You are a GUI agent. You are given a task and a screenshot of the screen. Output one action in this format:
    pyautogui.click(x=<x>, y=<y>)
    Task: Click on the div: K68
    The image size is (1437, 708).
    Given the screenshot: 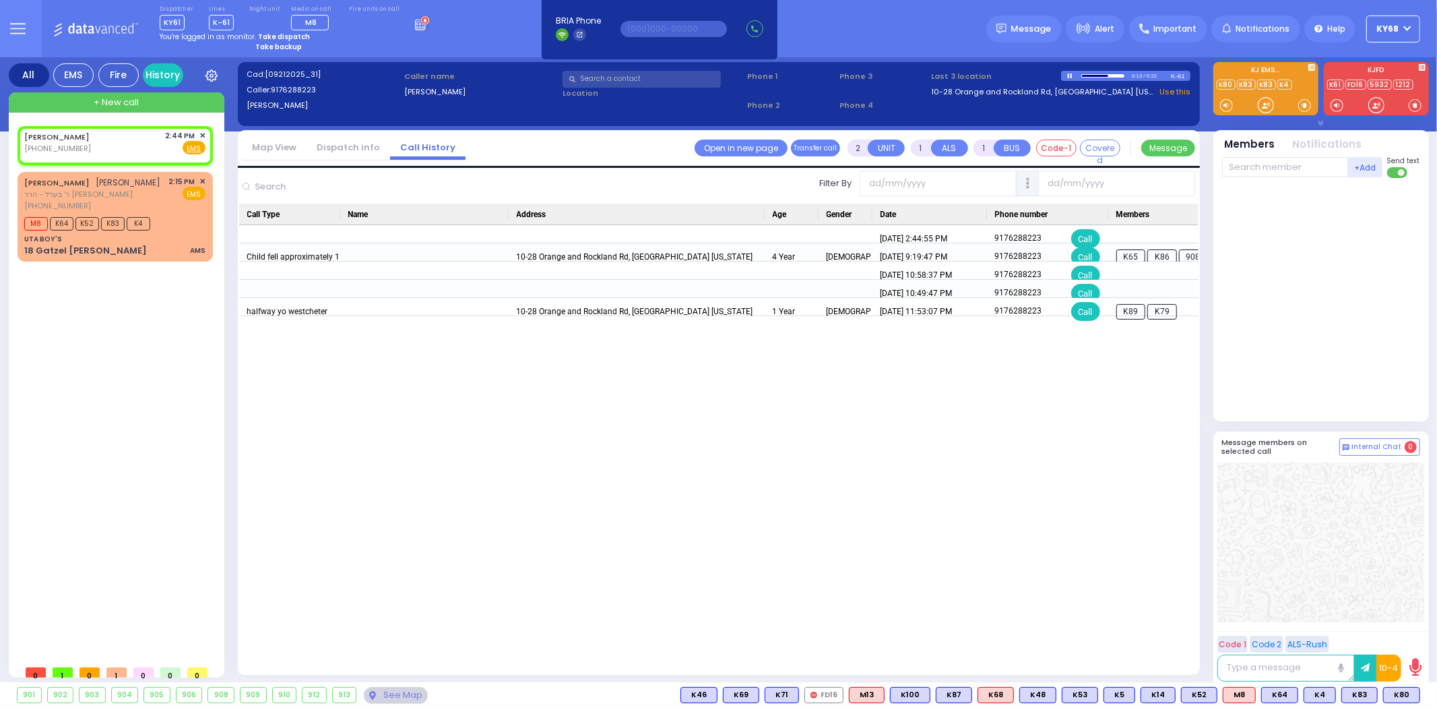 What is the action you would take?
    pyautogui.click(x=996, y=695)
    